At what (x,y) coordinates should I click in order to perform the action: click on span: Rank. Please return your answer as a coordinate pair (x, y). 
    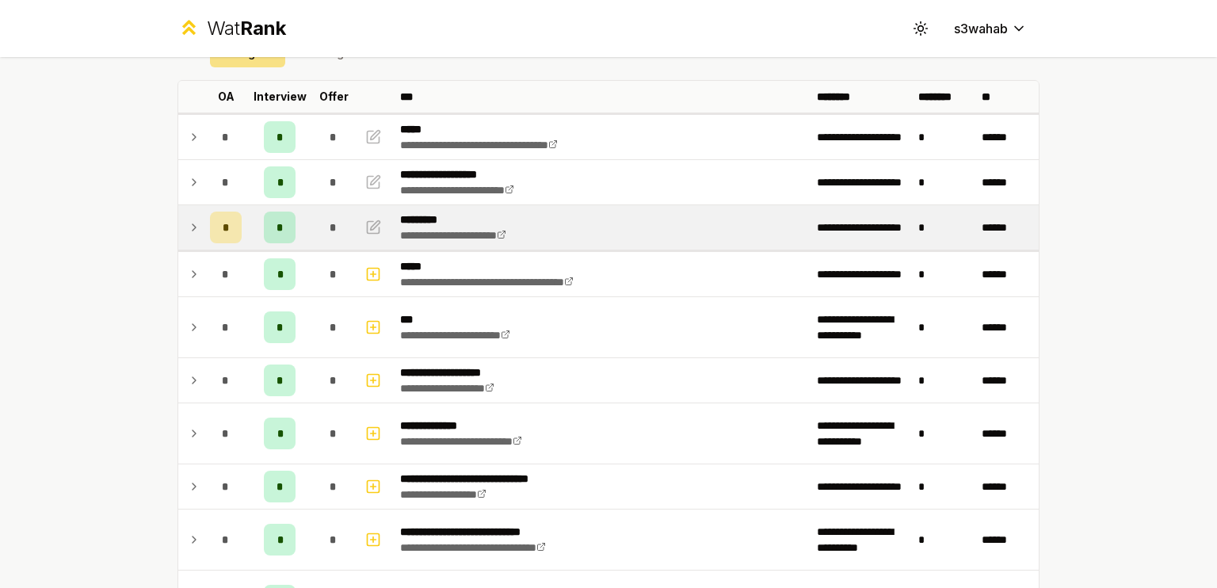
    Looking at the image, I should click on (263, 28).